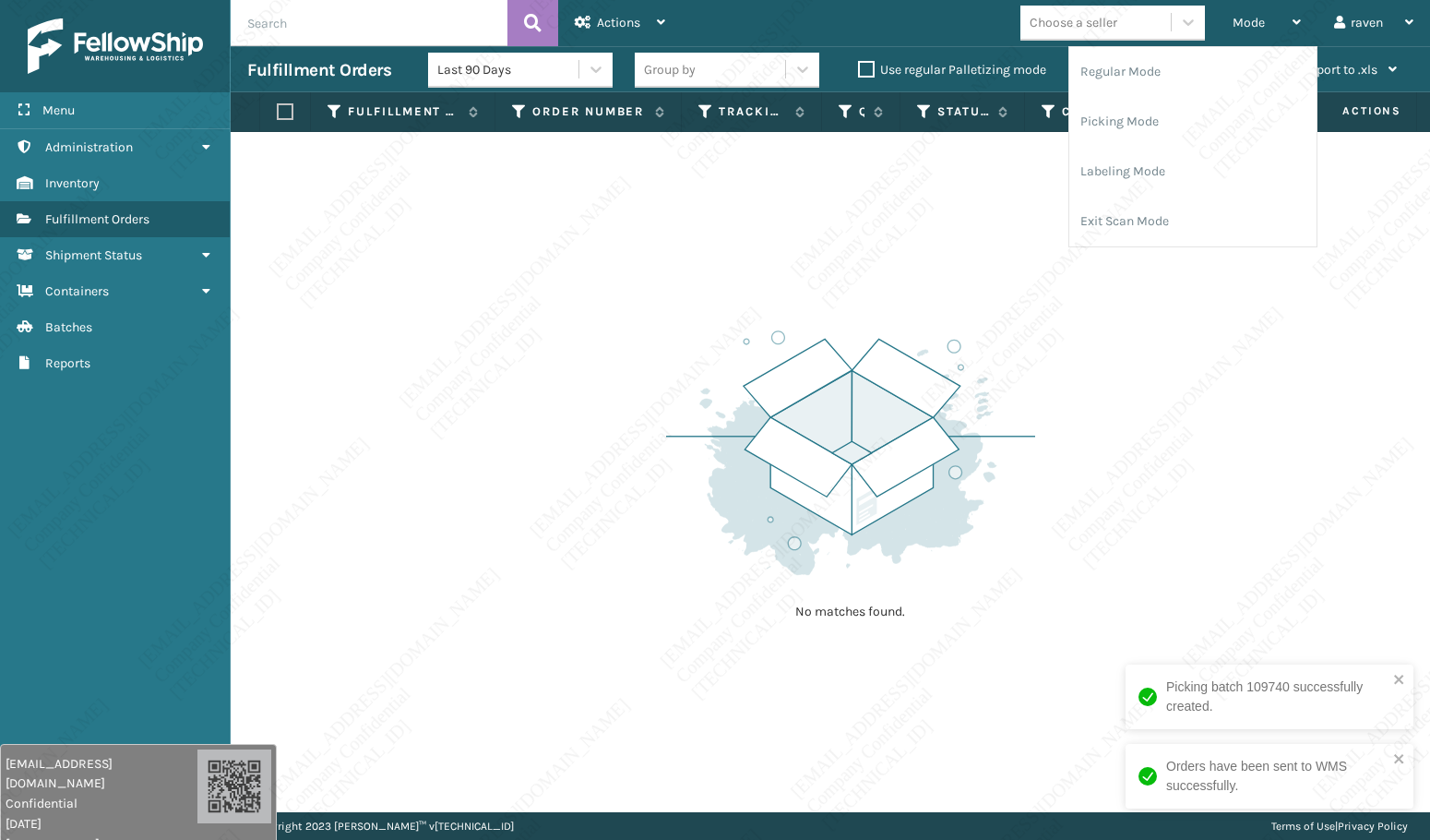 The image size is (1430, 840). Describe the element at coordinates (1193, 72) in the screenshot. I see `li: Regular Mode` at that location.